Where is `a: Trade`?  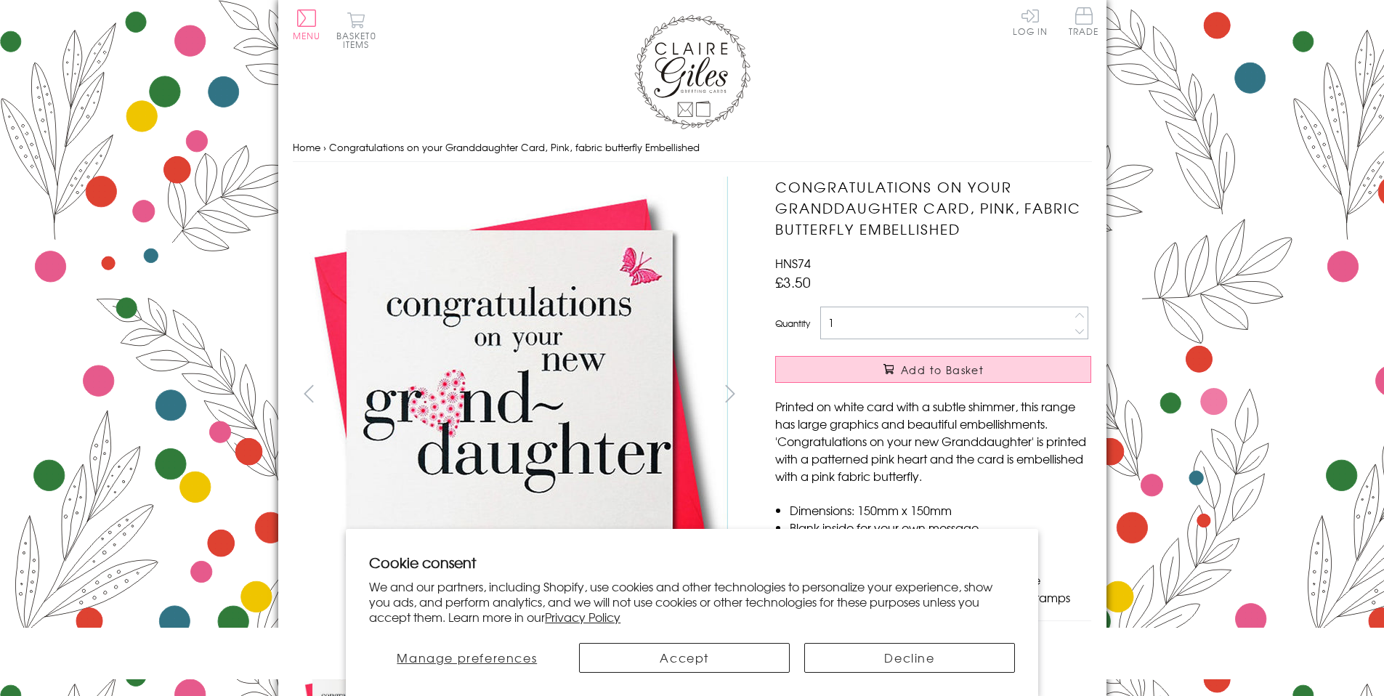 a: Trade is located at coordinates (1084, 23).